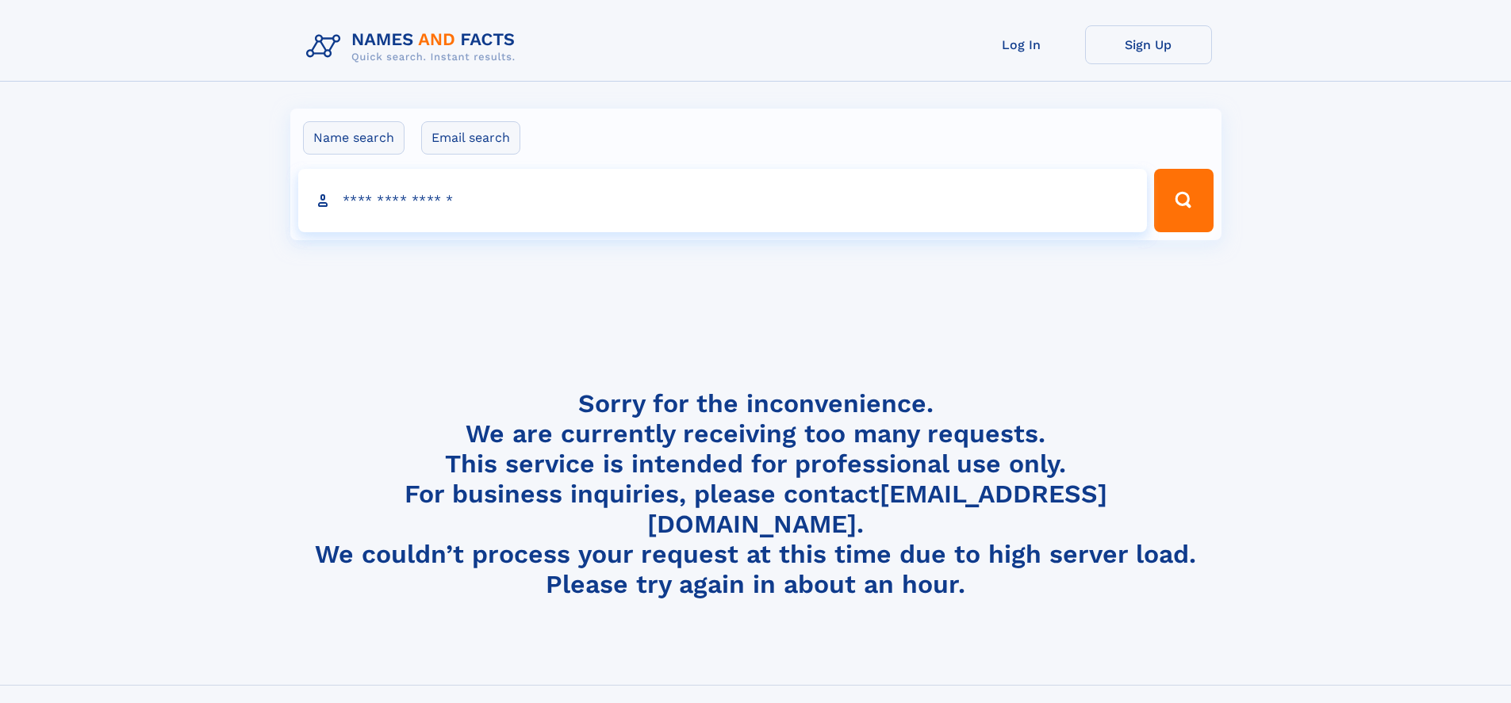 Image resolution: width=1511 pixels, height=703 pixels. I want to click on img: Logo Names and Facts, so click(414, 47).